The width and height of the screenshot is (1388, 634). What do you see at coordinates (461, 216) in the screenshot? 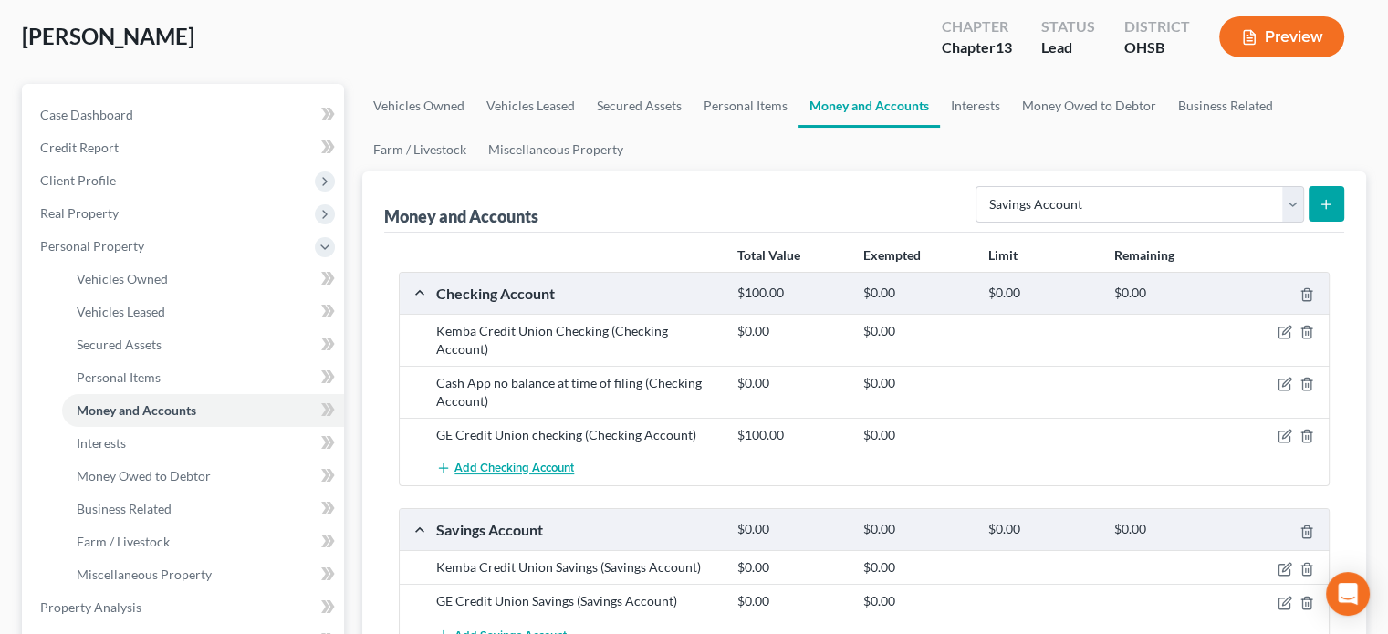
I see `div: Money and Accounts` at bounding box center [461, 216].